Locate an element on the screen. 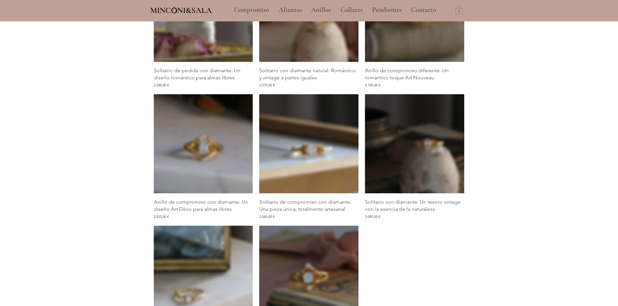 Image resolution: width=618 pixels, height=306 pixels. p: Compromiso is located at coordinates (251, 10).